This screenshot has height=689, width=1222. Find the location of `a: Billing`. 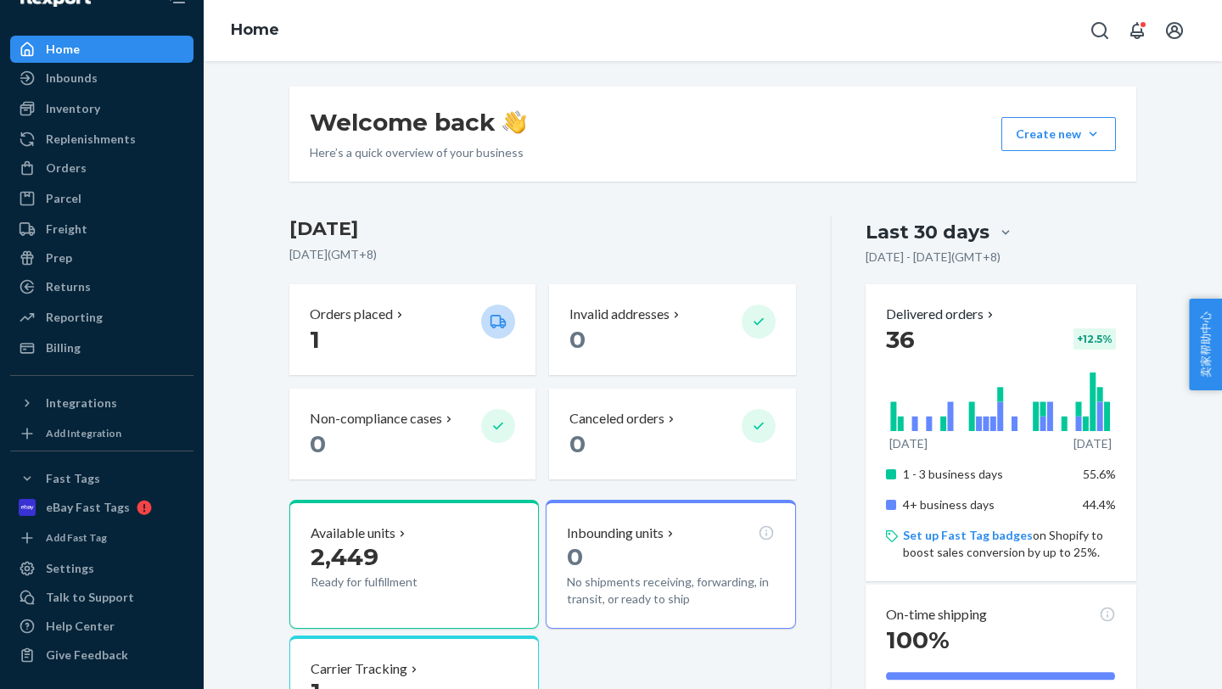

a: Billing is located at coordinates (102, 348).